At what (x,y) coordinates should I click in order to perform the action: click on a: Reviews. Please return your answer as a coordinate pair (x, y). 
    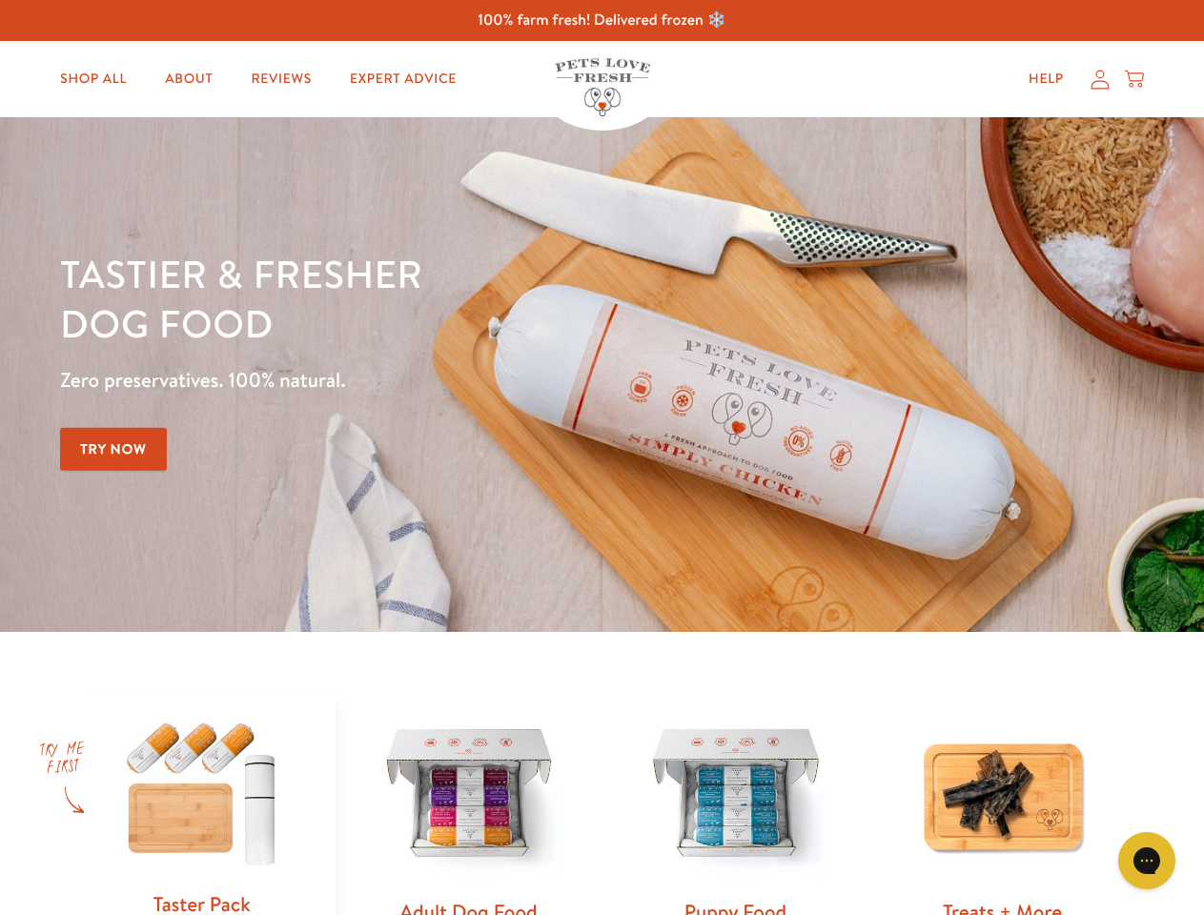
    Looking at the image, I should click on (280, 79).